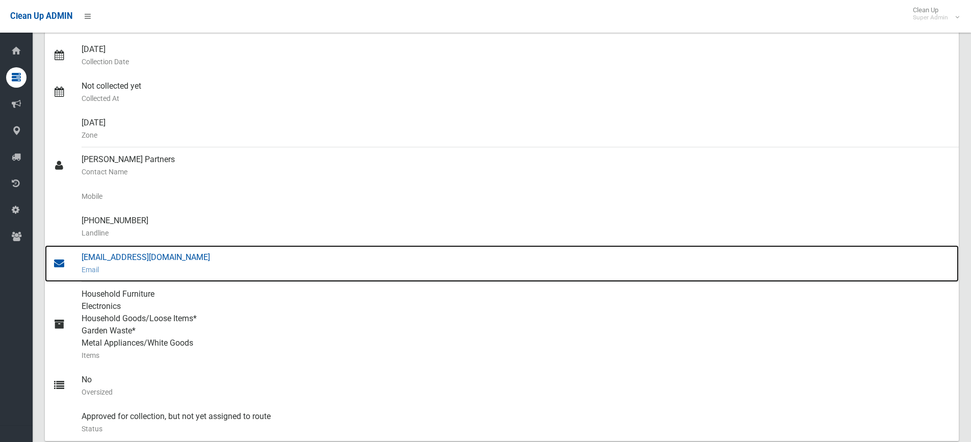 The width and height of the screenshot is (971, 442). What do you see at coordinates (516, 386) in the screenshot?
I see `div: No` at bounding box center [516, 386].